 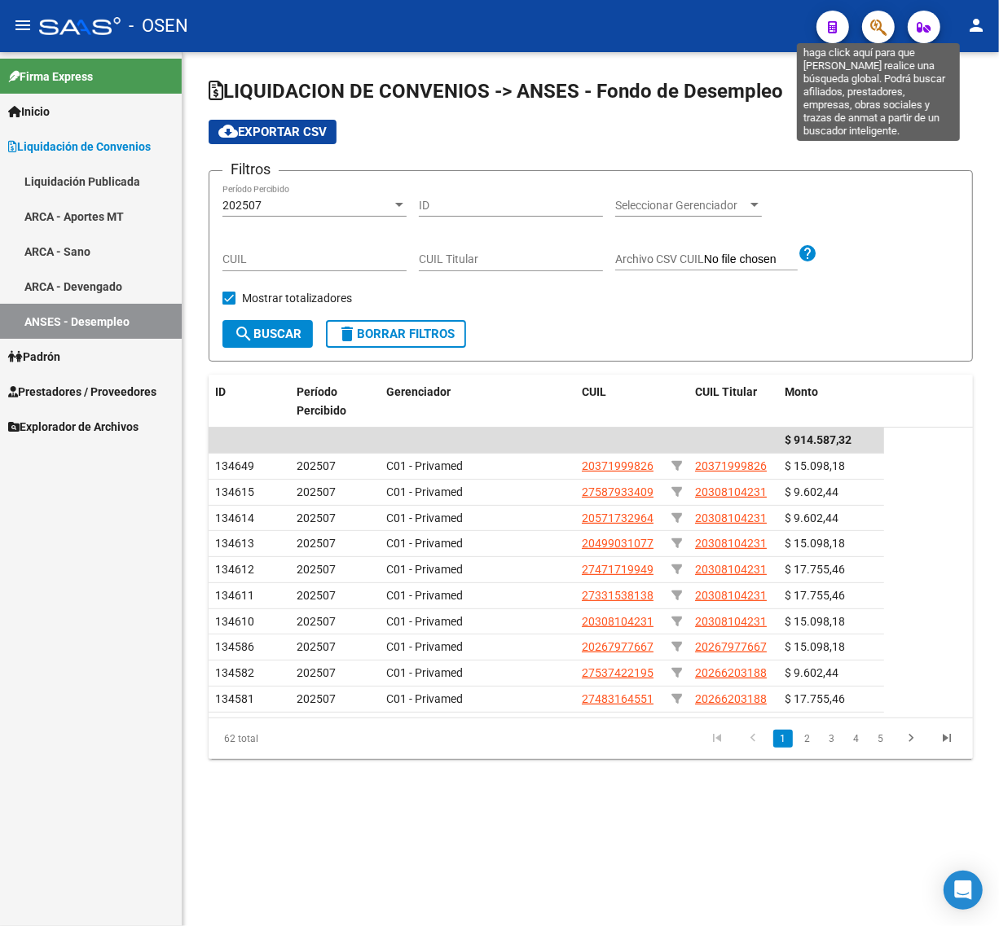 I want to click on button: Borrar Filtros, so click(x=396, y=334).